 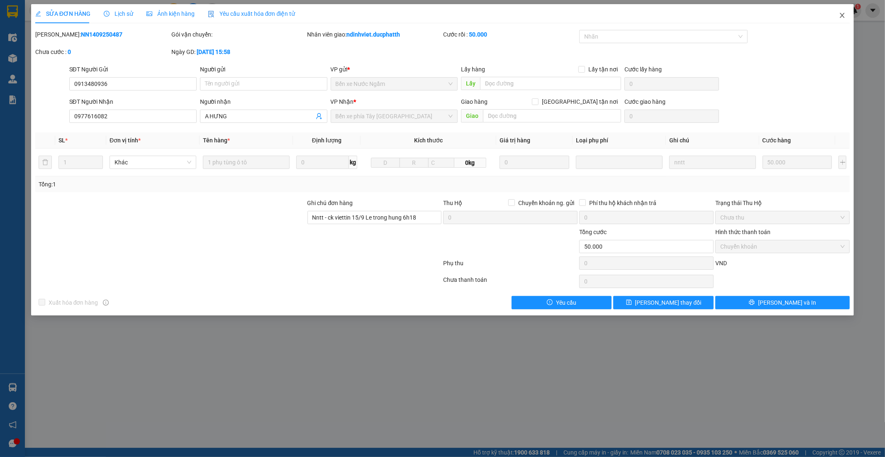 I want to click on div: Người nhận, so click(x=263, y=102).